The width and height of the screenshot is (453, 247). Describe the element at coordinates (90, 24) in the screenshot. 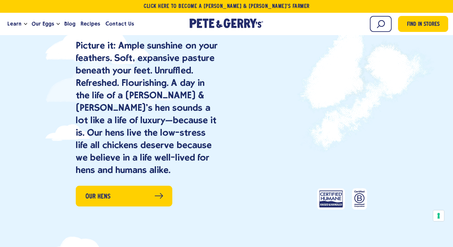

I see `a: Recipes` at that location.